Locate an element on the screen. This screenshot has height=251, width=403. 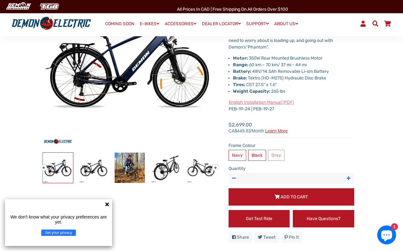
li: 48V/14.5Ah Removable Li-ion Battery is located at coordinates (294, 71).